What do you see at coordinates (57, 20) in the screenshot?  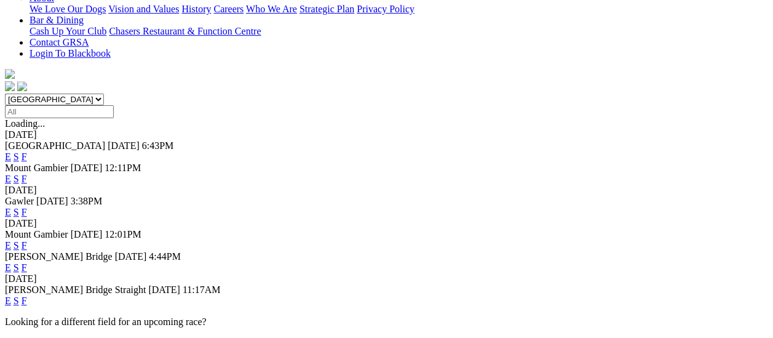 I see `a: Bar & Dining` at bounding box center [57, 20].